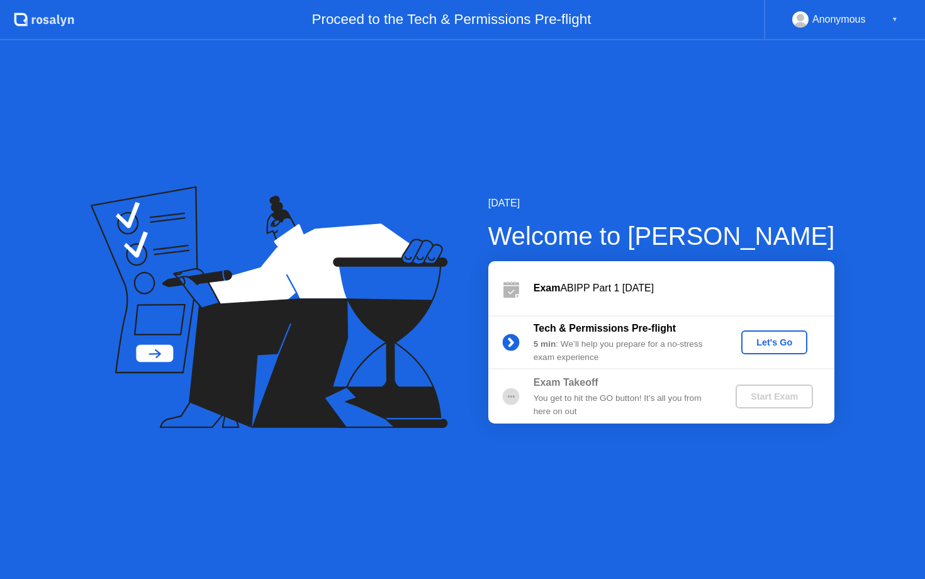 This screenshot has width=925, height=579. What do you see at coordinates (624, 405) in the screenshot?
I see `div: You get to hit the GO button! It’s all you from here on out` at bounding box center [624, 405].